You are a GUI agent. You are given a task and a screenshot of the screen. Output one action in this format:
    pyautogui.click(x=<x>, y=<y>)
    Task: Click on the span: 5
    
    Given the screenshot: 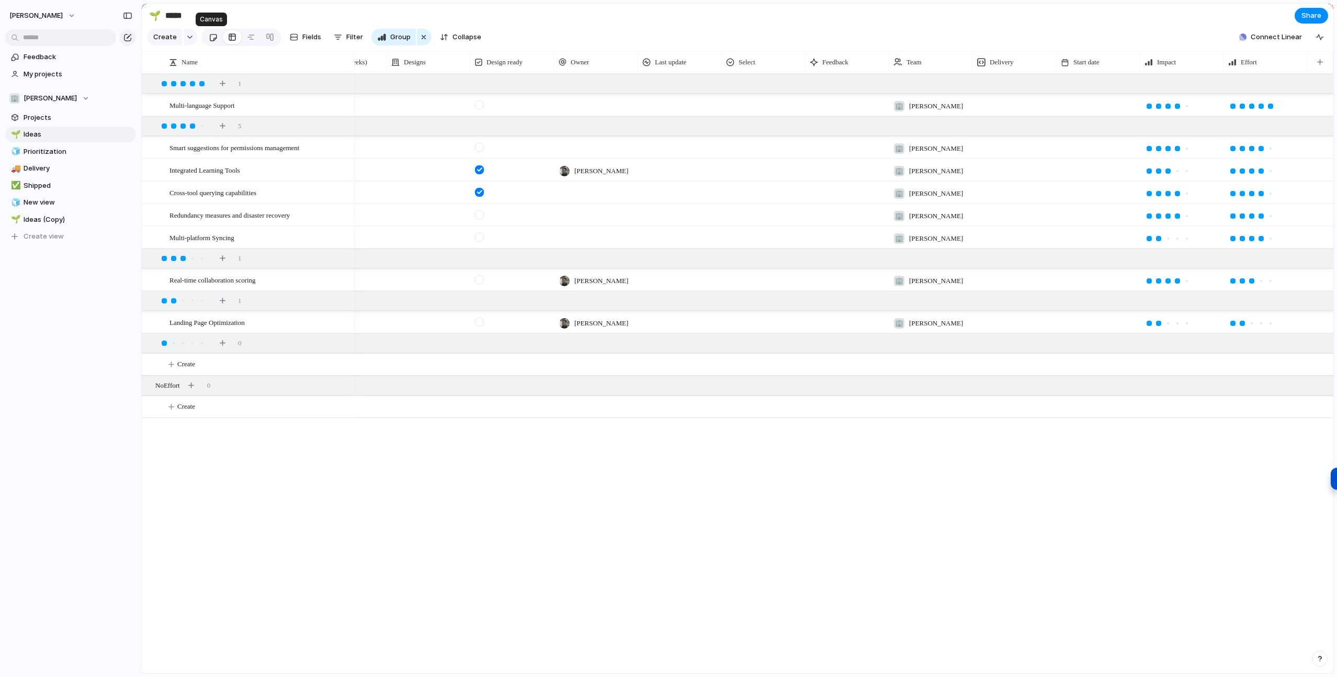 What is the action you would take?
    pyautogui.click(x=240, y=126)
    